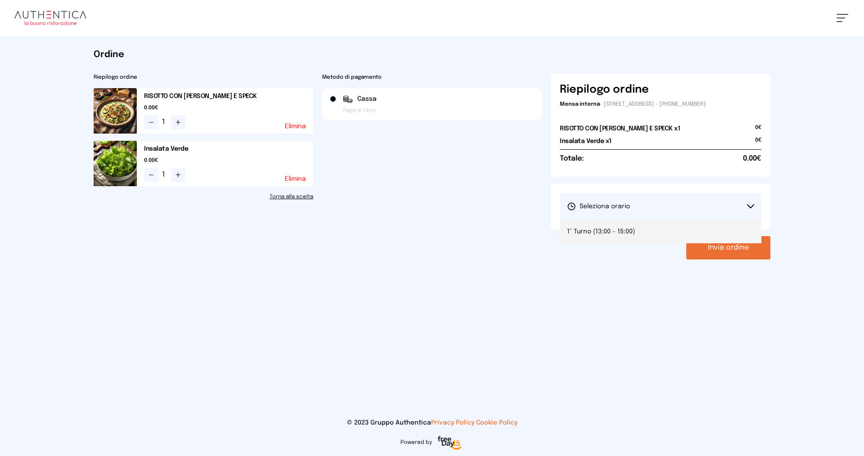 The width and height of the screenshot is (864, 456). Describe the element at coordinates (450, 444) in the screenshot. I see `img: logo-freeday.3e08031.png` at that location.